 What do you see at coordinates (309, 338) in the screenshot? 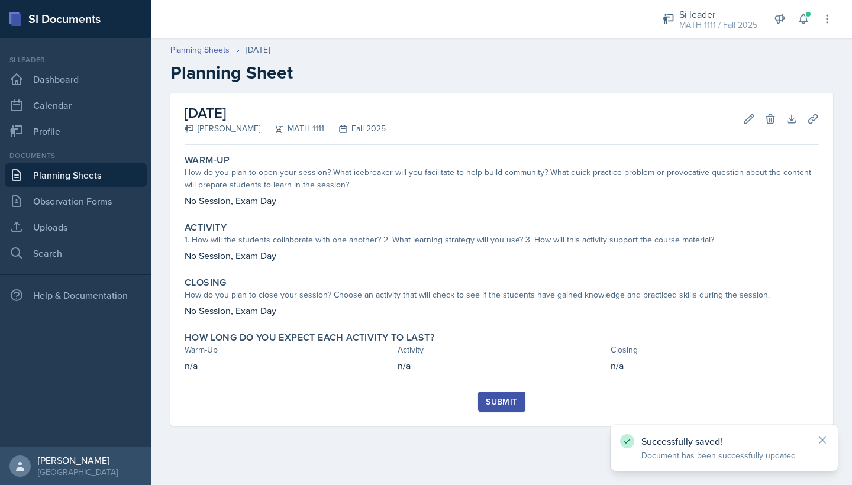
I see `label: How long do you expect each activity to last?` at bounding box center [309, 338].